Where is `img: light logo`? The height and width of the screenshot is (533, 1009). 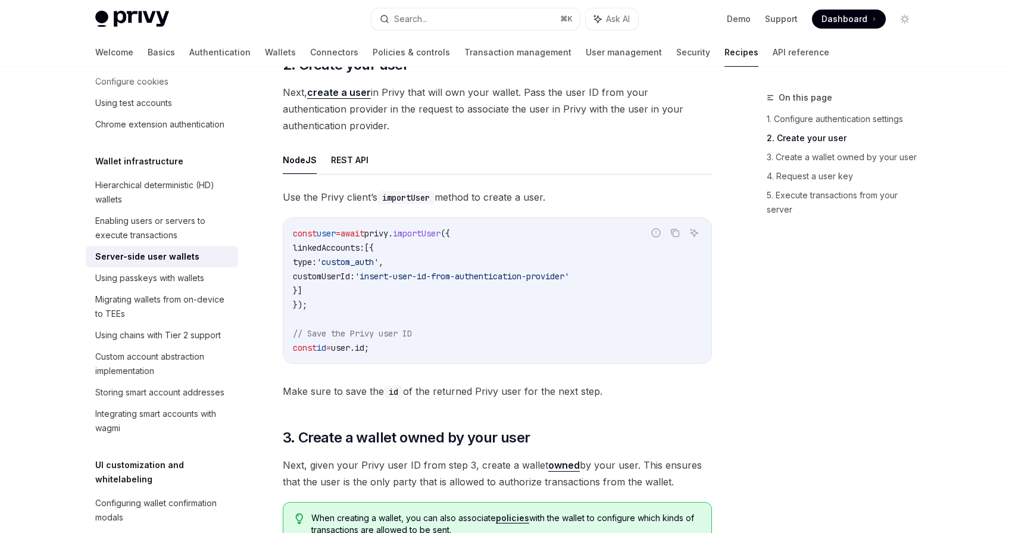 img: light logo is located at coordinates (132, 19).